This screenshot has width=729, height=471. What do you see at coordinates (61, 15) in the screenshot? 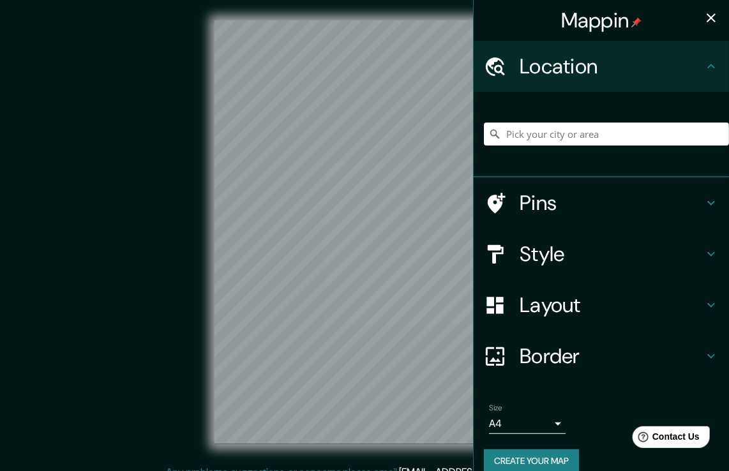
I see `span: Contact Us` at bounding box center [61, 15].